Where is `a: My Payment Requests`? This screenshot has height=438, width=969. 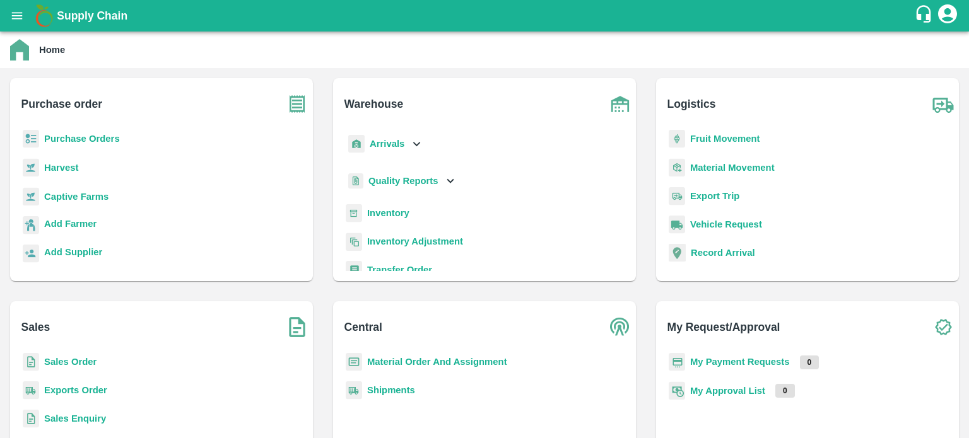
a: My Payment Requests is located at coordinates (740, 362).